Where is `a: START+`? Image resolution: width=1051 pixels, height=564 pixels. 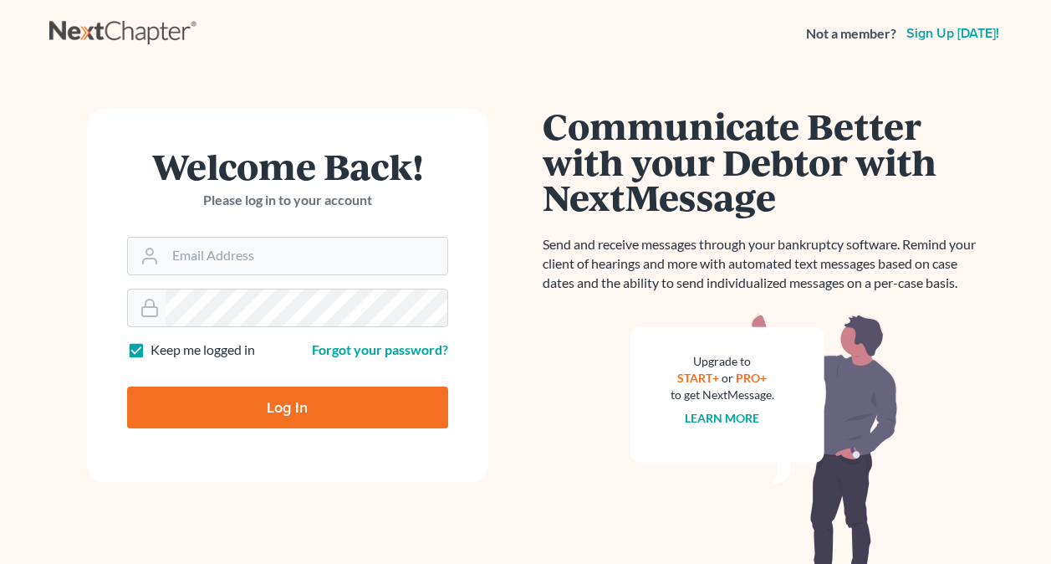 a: START+ is located at coordinates (698, 377).